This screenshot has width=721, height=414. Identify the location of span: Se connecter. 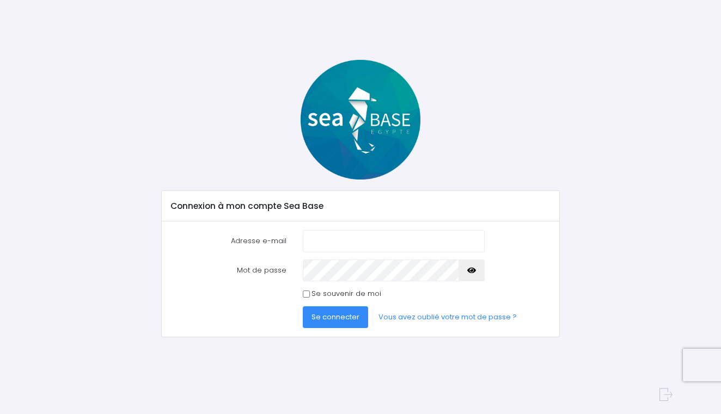
(335, 317).